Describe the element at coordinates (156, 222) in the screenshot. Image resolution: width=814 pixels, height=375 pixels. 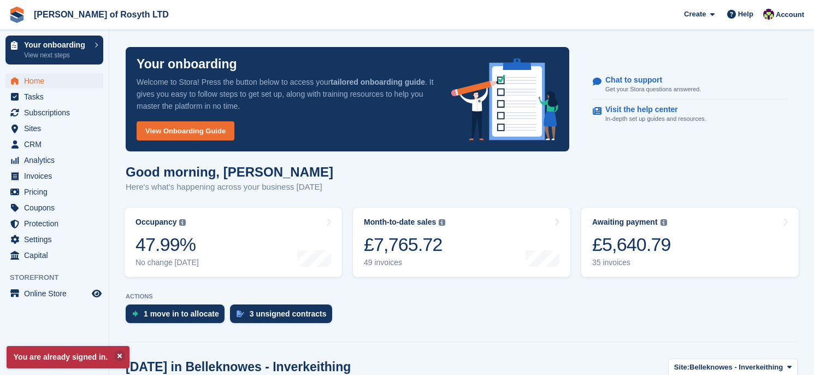
I see `div: Occupancy` at that location.